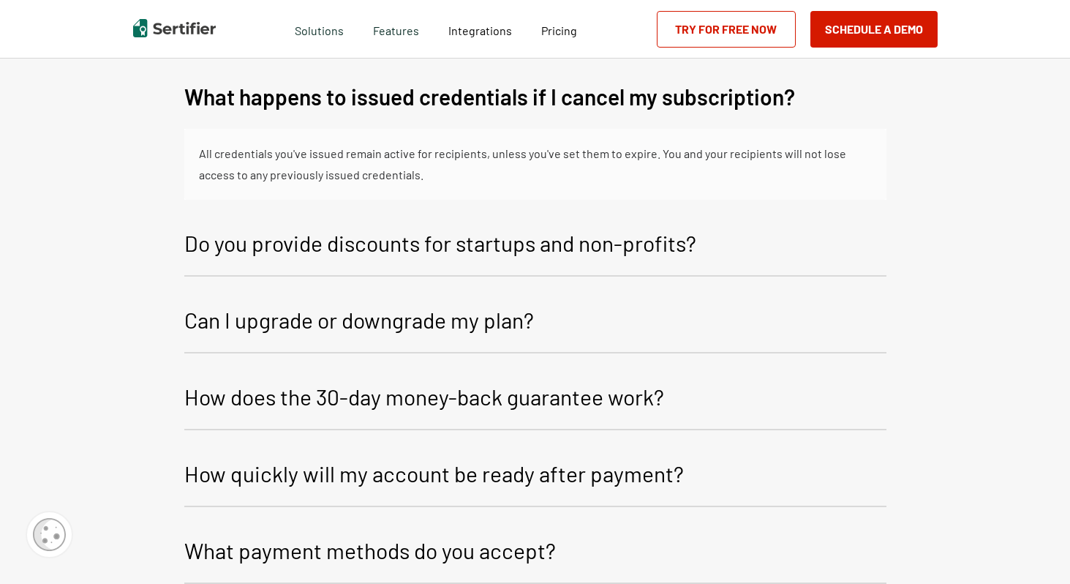 The height and width of the screenshot is (584, 1070). What do you see at coordinates (480, 30) in the screenshot?
I see `span: Integrations` at bounding box center [480, 30].